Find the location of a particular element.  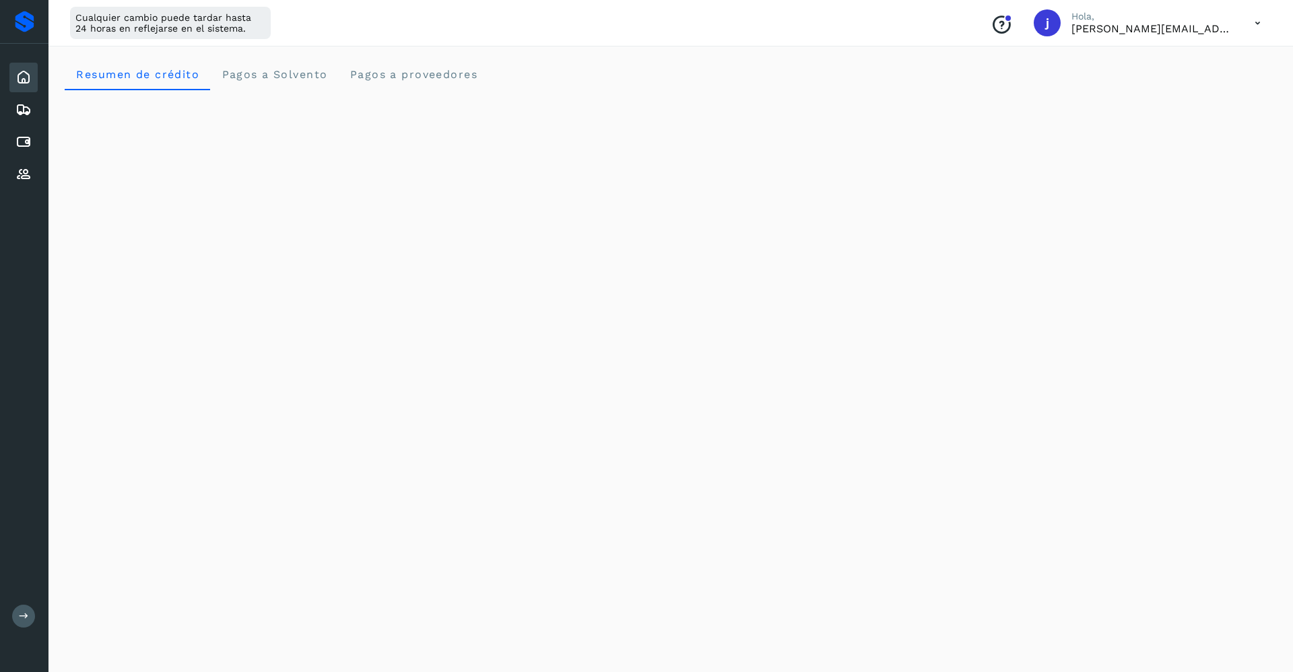

span: Pagos a proveedores is located at coordinates (413, 74).